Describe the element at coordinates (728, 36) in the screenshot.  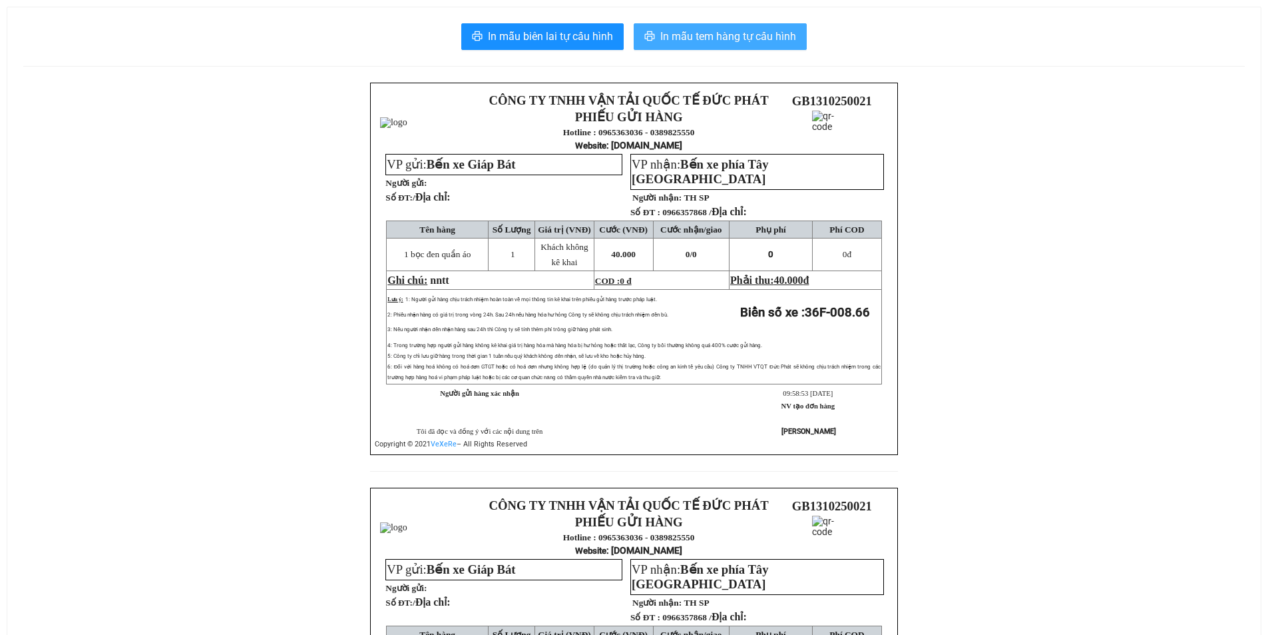
I see `span: In mẫu tem hàng tự cấu hình` at that location.